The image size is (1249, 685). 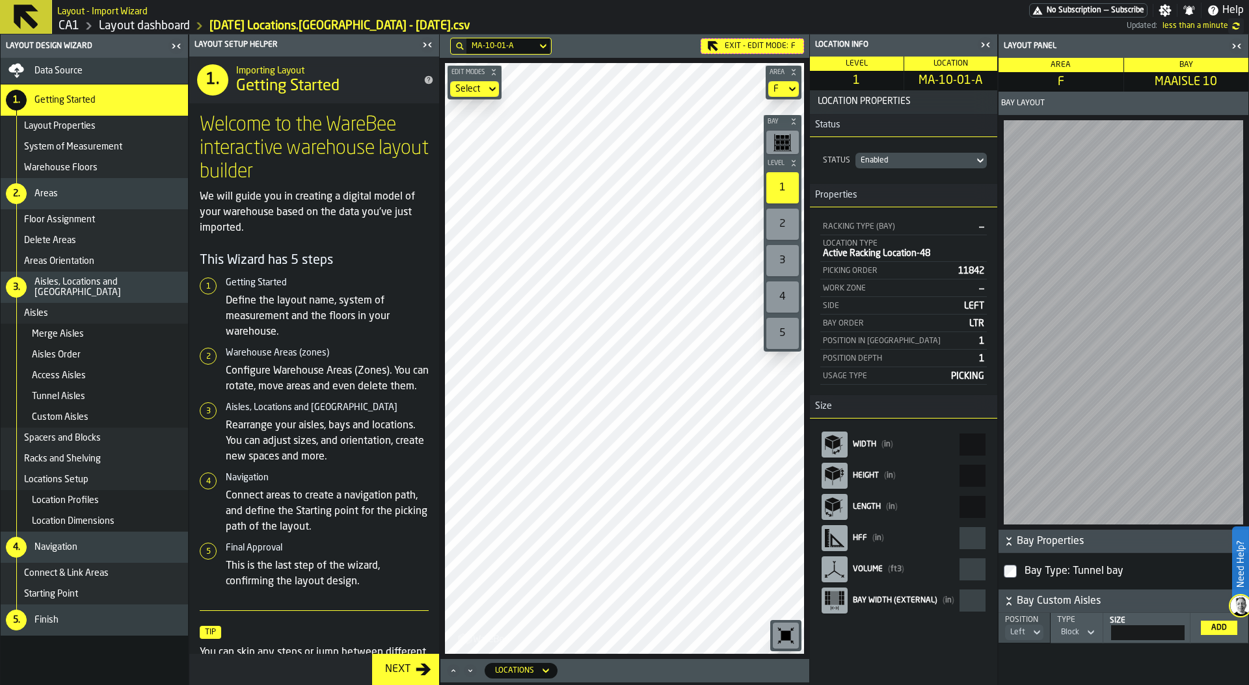 I want to click on label: react-aria4041466843-:r2q:, so click(x=1146, y=628).